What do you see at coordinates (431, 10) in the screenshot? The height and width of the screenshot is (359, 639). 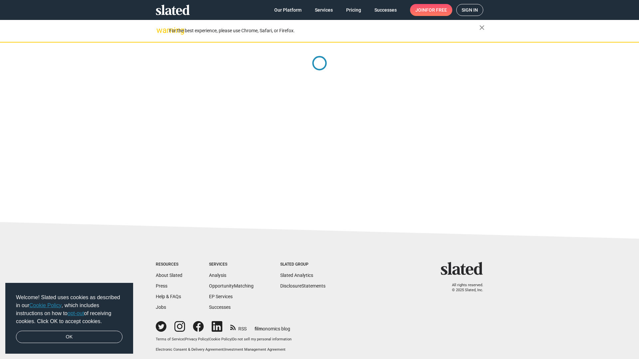 I see `span: Join` at bounding box center [431, 10].